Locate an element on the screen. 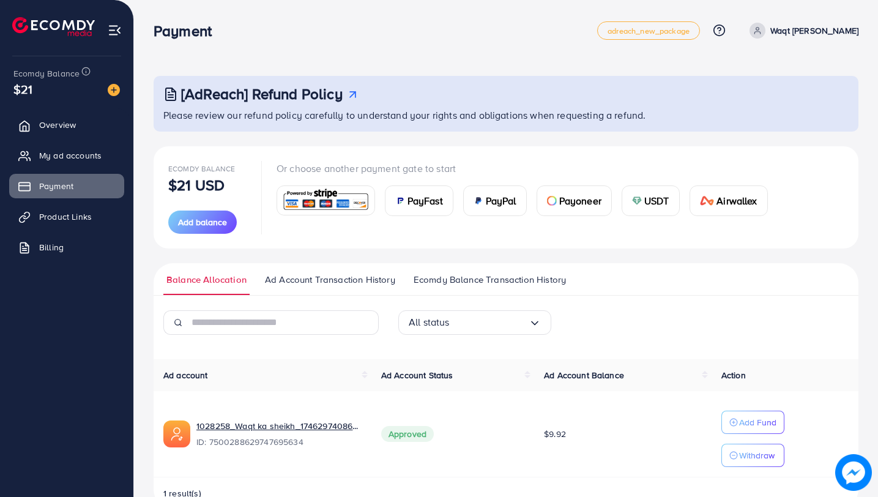 The image size is (878, 497). a: Payment is located at coordinates (67, 186).